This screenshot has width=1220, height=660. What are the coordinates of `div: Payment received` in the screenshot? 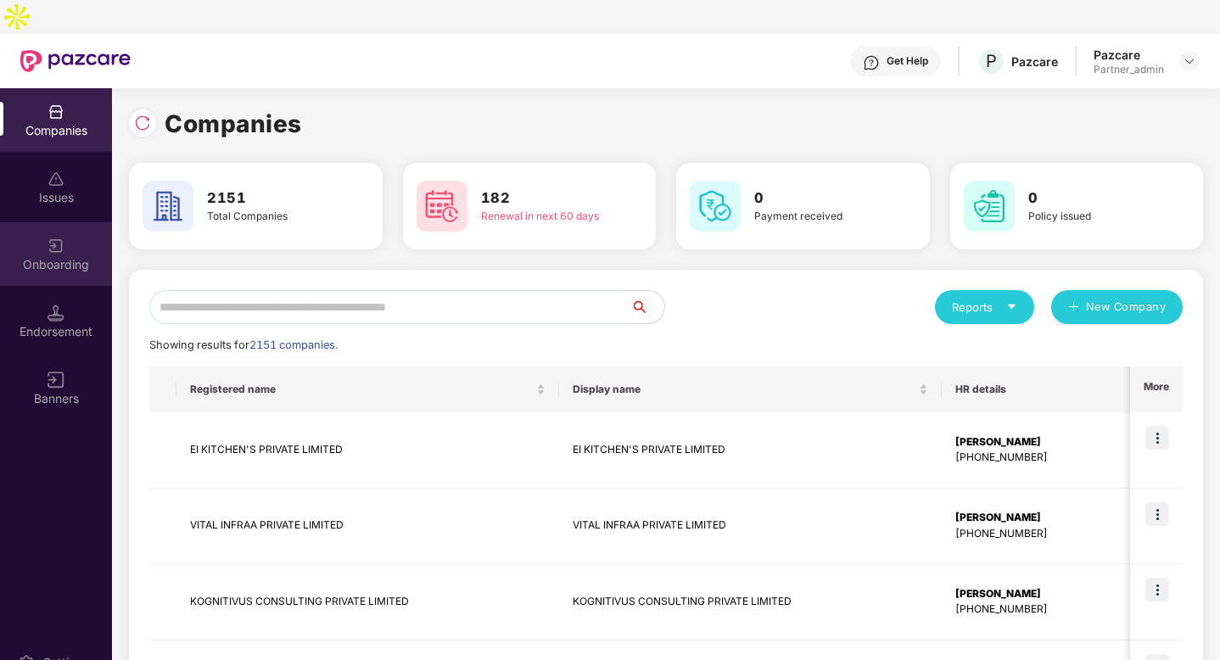 It's located at (817, 216).